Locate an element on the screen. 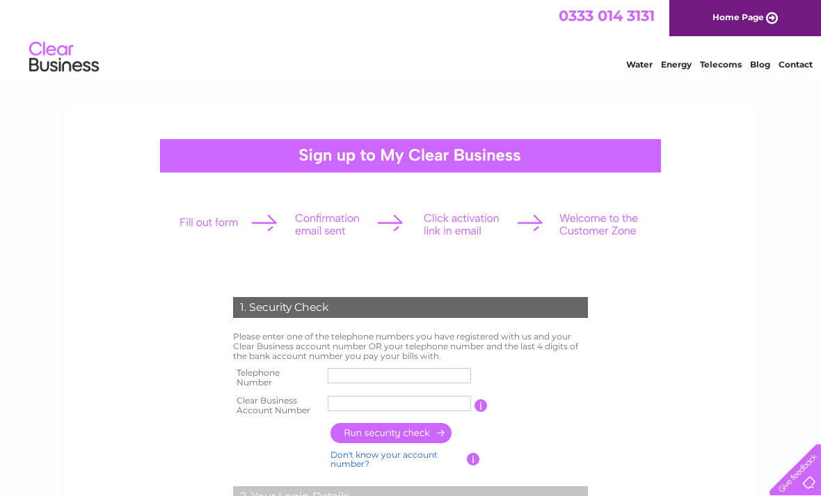 Image resolution: width=821 pixels, height=496 pixels. div: 1. Security Check is located at coordinates (410, 308).